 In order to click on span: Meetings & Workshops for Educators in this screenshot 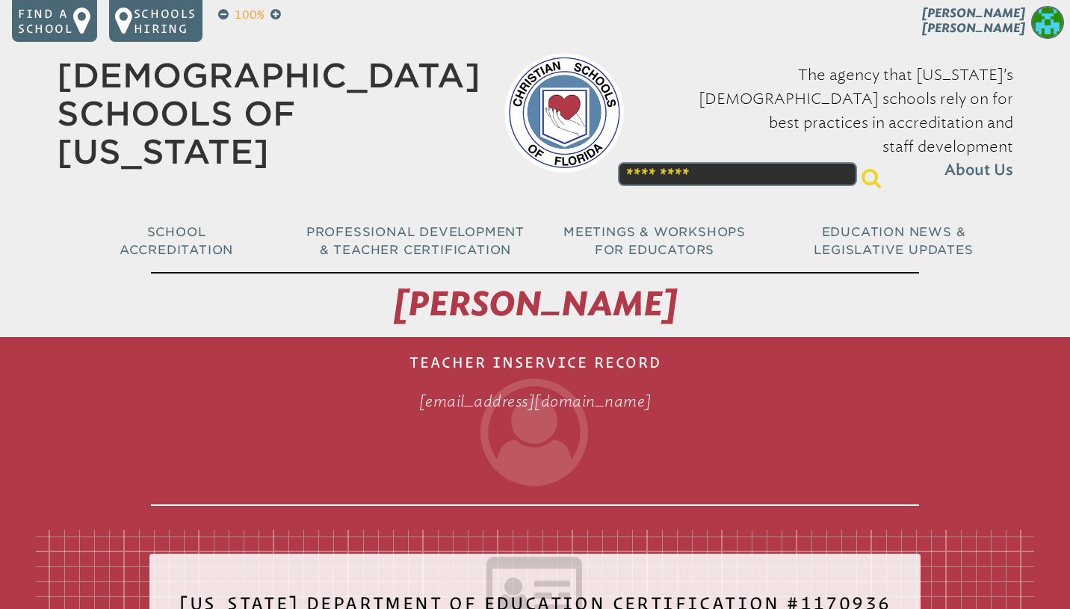, I will do `click(655, 241)`.